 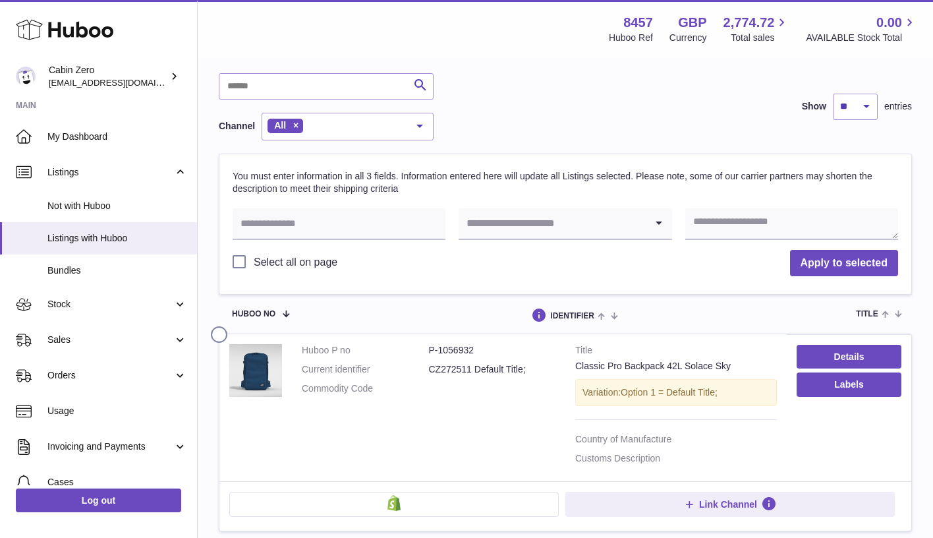 I want to click on img: Classic Pro Backpack 42L Solace Sky, so click(x=256, y=370).